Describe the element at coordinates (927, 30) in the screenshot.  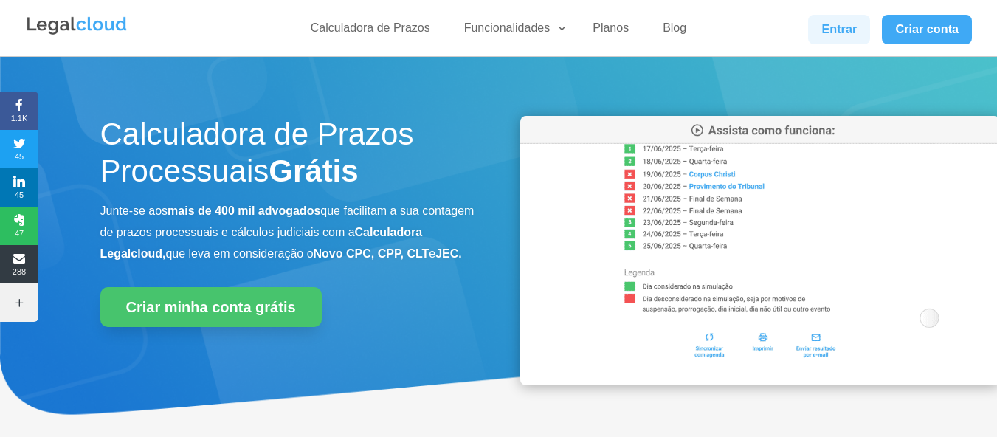
I see `a: Criar conta` at that location.